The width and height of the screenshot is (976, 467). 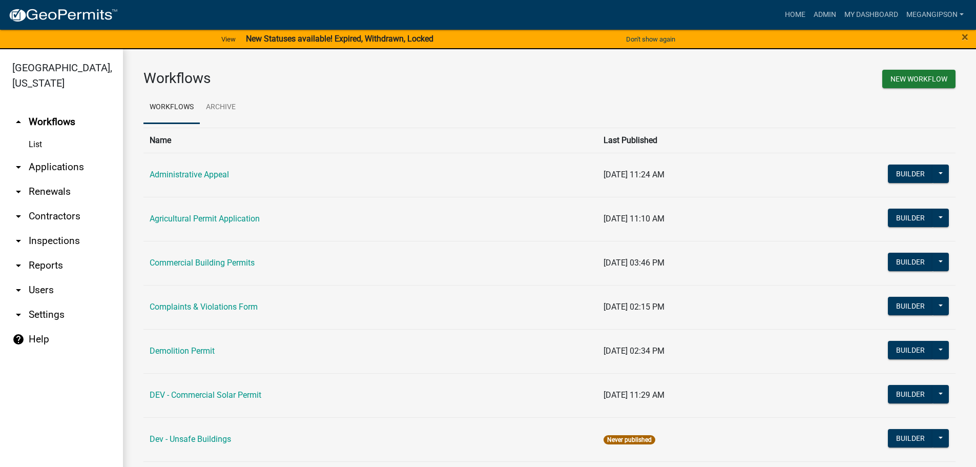 I want to click on strong: New Statuses available! Expired, Withdrawn, Locked, so click(x=340, y=38).